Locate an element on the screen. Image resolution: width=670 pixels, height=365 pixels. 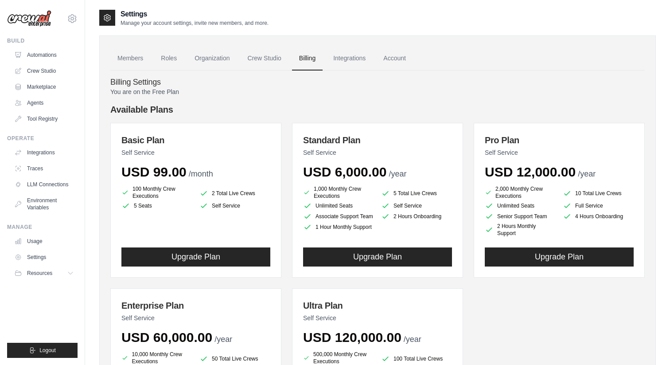
button: Resources is located at coordinates (44, 273).